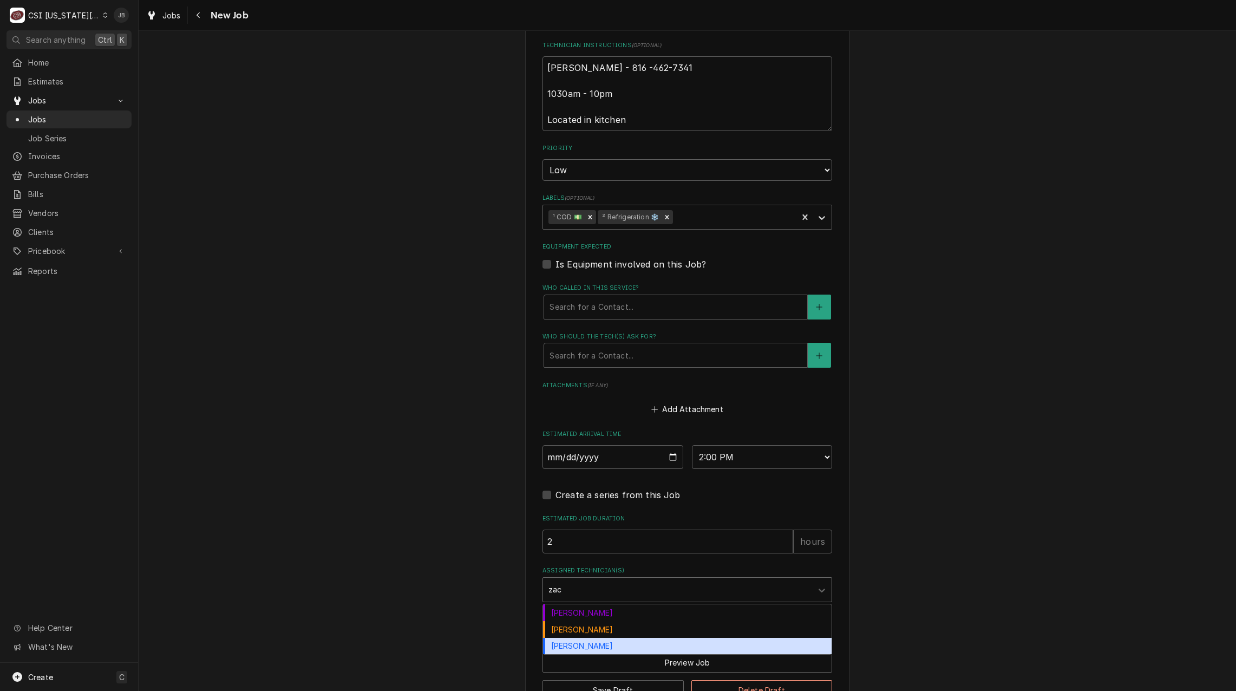 This screenshot has width=1236, height=691. I want to click on div: ¹ COD 💵, so click(567, 217).